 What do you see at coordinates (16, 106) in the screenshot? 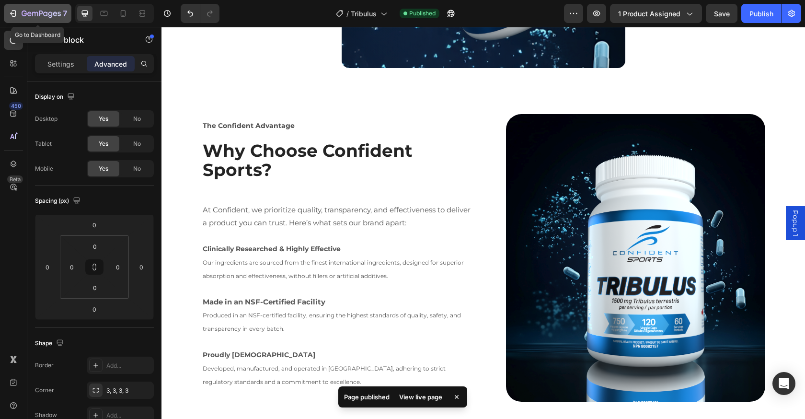
I see `div: 450` at bounding box center [16, 106].